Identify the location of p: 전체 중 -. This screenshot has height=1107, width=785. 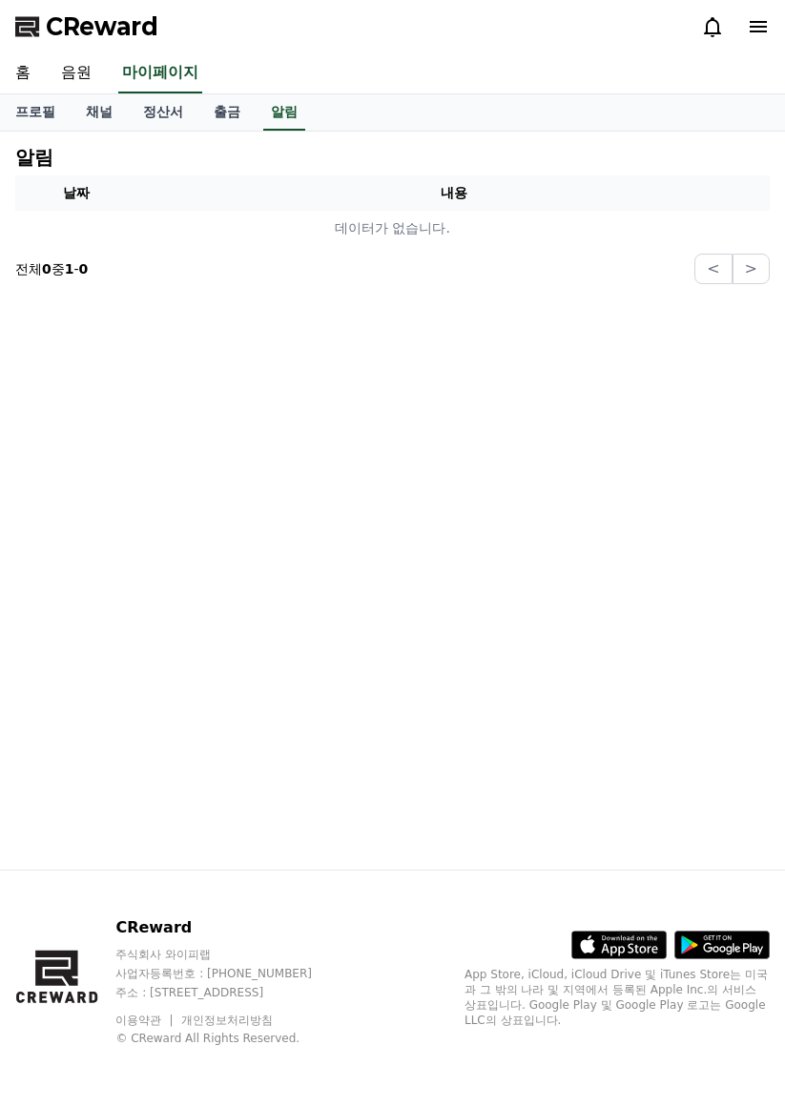
(52, 269).